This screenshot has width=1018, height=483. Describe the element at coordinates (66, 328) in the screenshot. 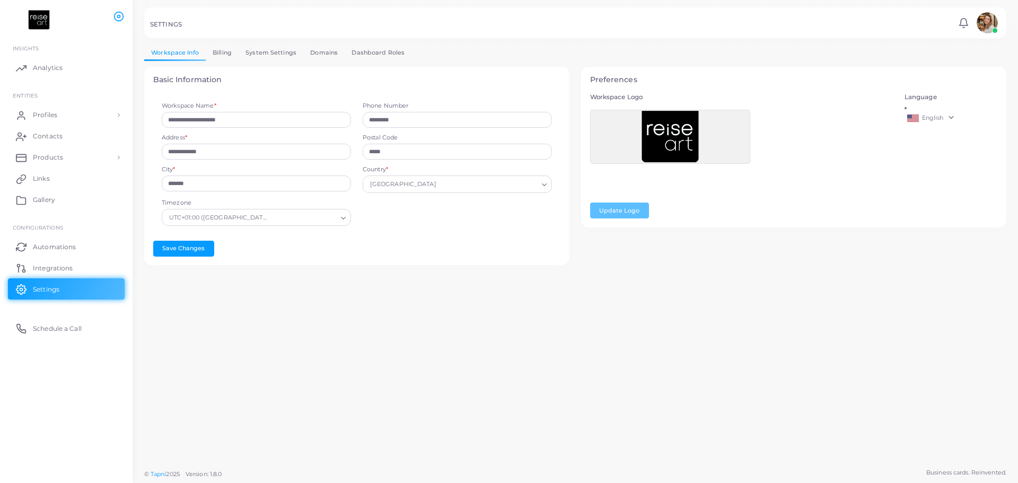

I see `a: Schedule a Call` at that location.